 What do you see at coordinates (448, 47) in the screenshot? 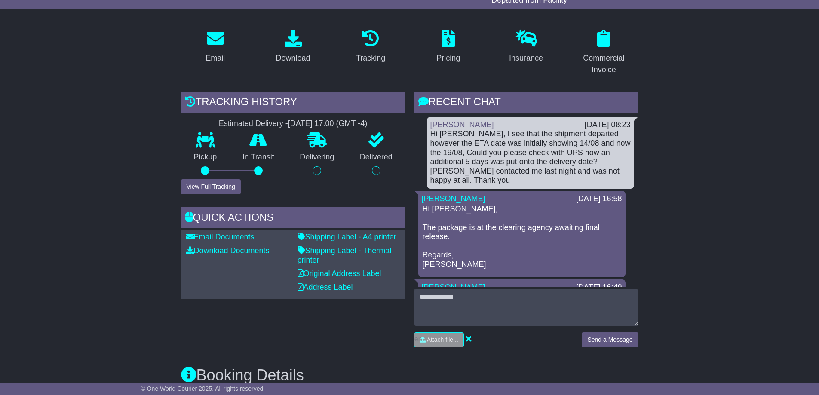
I see `a: Pricing` at bounding box center [448, 47].